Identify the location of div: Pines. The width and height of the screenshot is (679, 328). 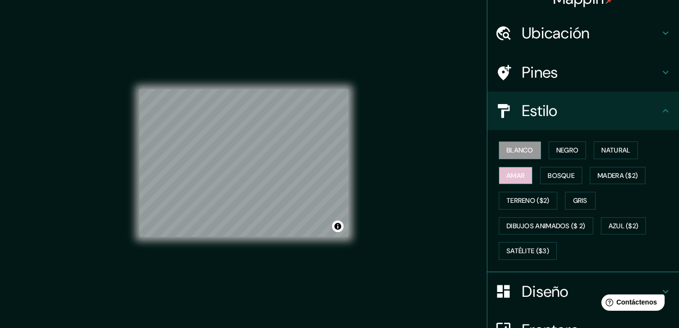
(583, 72).